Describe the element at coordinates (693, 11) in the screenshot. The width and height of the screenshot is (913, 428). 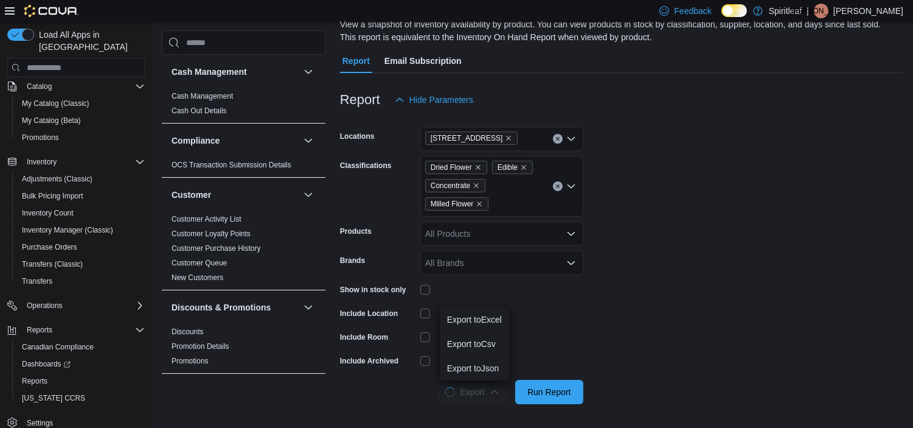
I see `span: Feedback` at that location.